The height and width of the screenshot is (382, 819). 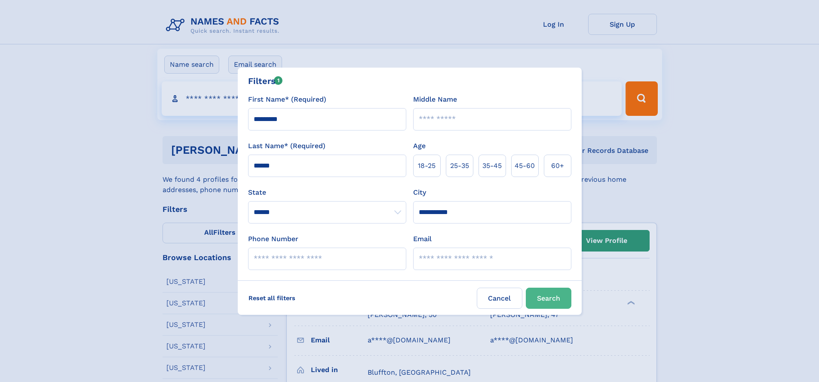 I want to click on span: 25‑35, so click(x=460, y=166).